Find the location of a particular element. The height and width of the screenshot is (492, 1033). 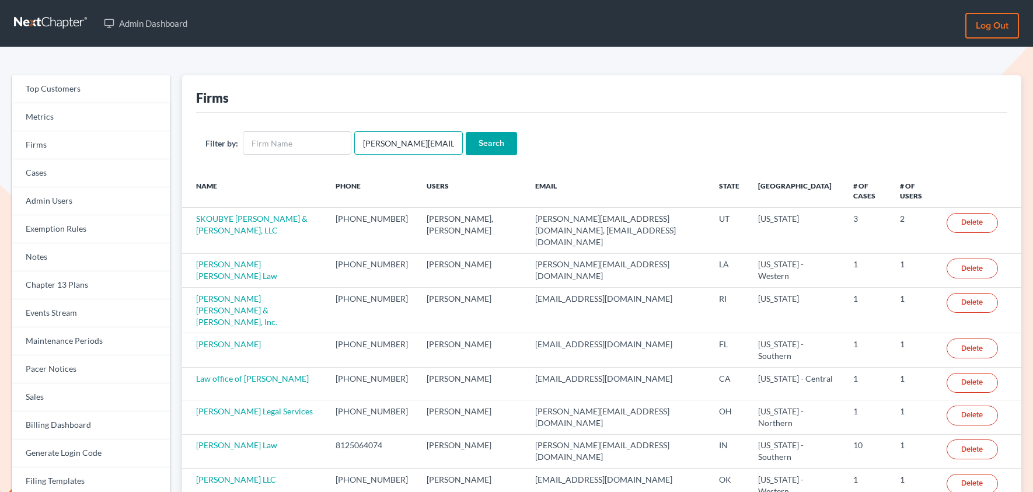

a: Firms is located at coordinates (91, 145).